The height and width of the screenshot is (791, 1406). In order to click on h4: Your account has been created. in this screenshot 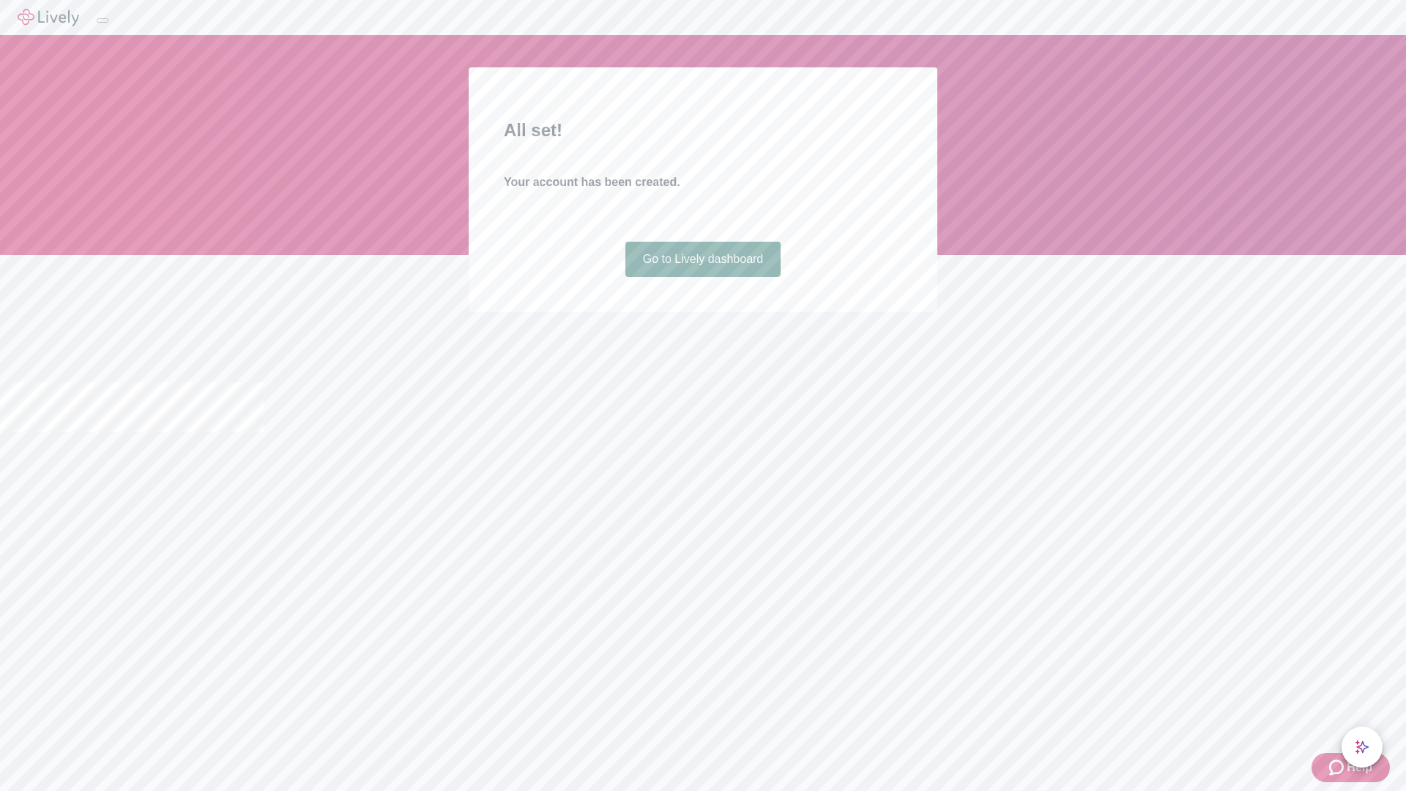, I will do `click(703, 182)`.